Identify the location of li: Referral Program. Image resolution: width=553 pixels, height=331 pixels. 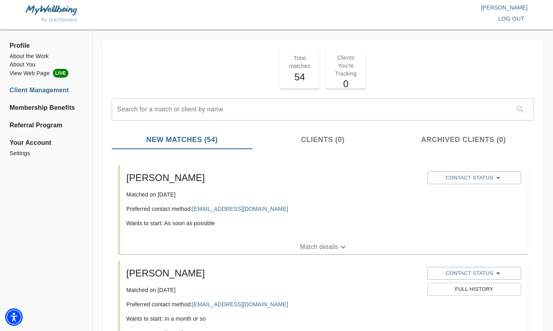
(46, 125).